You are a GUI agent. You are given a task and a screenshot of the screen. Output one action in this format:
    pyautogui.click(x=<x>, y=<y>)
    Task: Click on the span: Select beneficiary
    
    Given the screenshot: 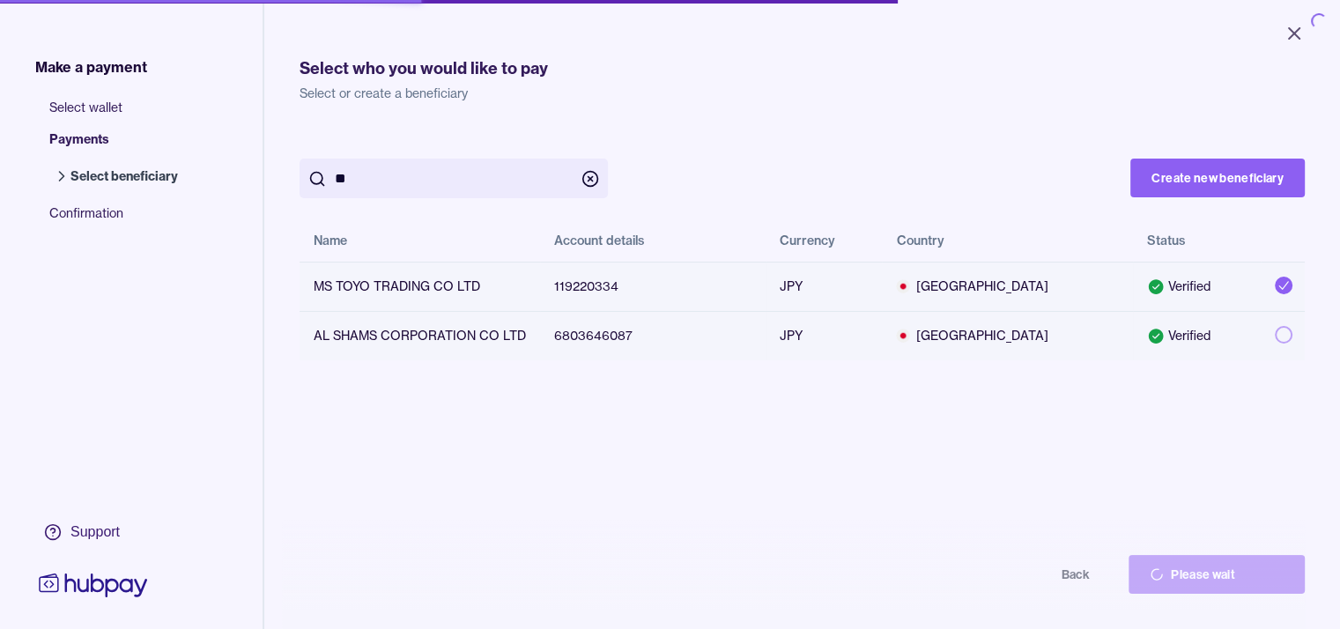 What is the action you would take?
    pyautogui.click(x=124, y=176)
    